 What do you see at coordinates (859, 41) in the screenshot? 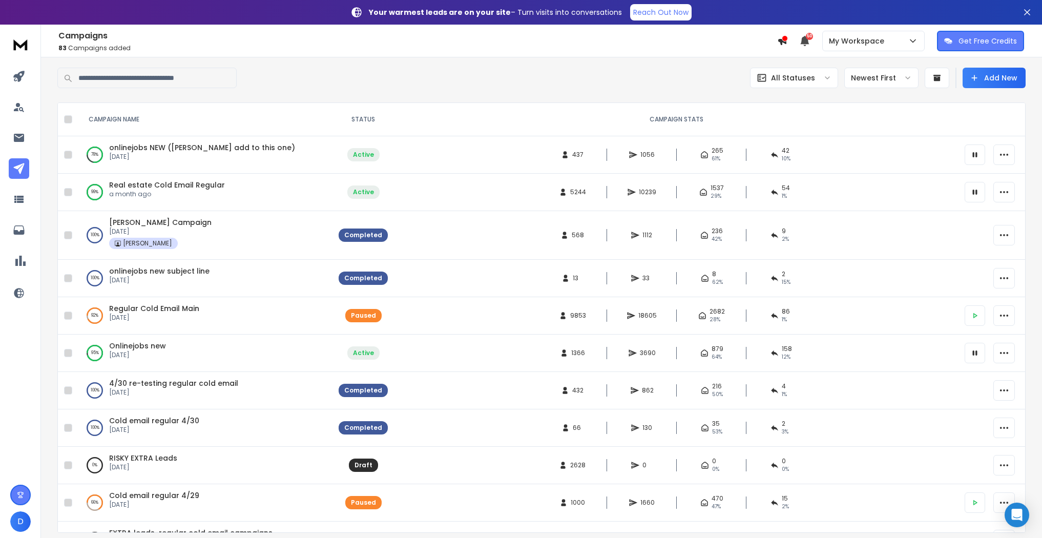
I see `p: My Workspace` at bounding box center [859, 41].